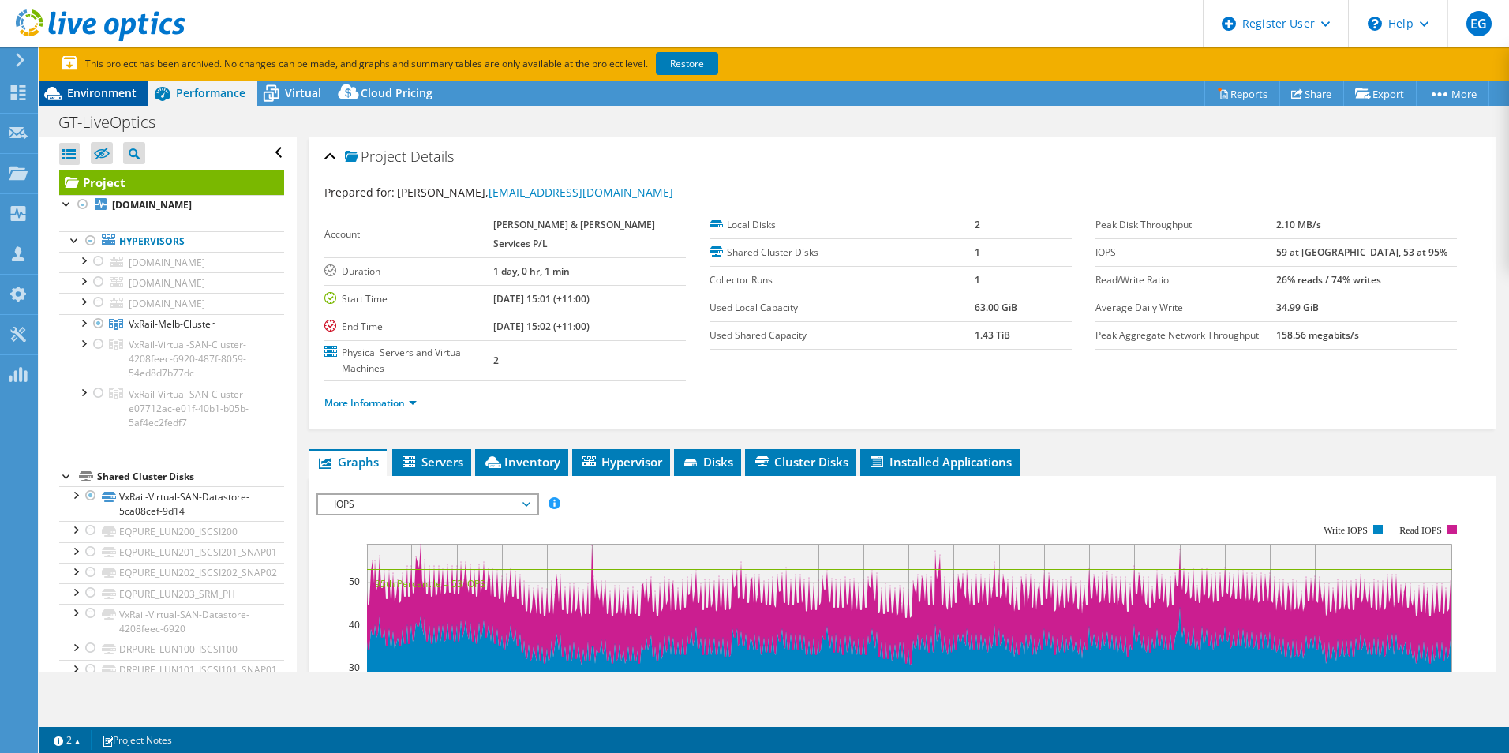 The height and width of the screenshot is (753, 1509). Describe the element at coordinates (1186, 308) in the screenshot. I see `label: Average Daily Write` at that location.